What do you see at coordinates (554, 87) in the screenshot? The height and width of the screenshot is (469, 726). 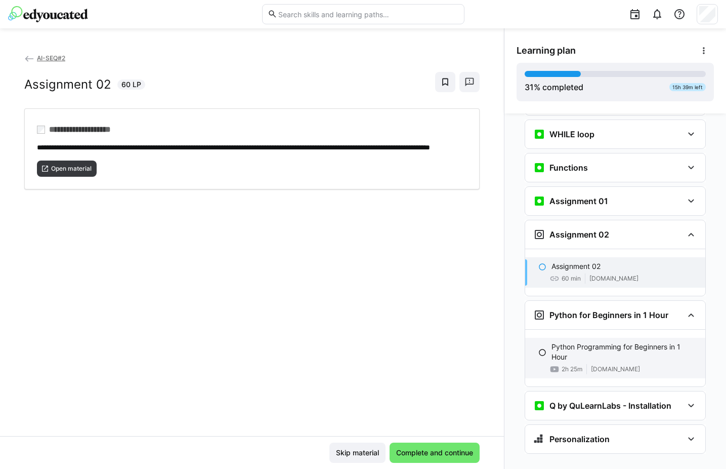 I see `div: % completed` at bounding box center [554, 87].